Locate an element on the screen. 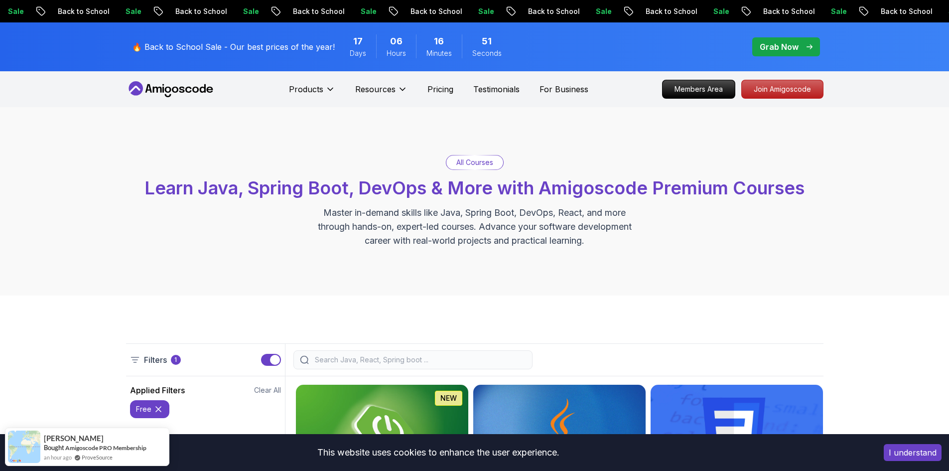 The width and height of the screenshot is (949, 471). span: an hour ago is located at coordinates (58, 457).